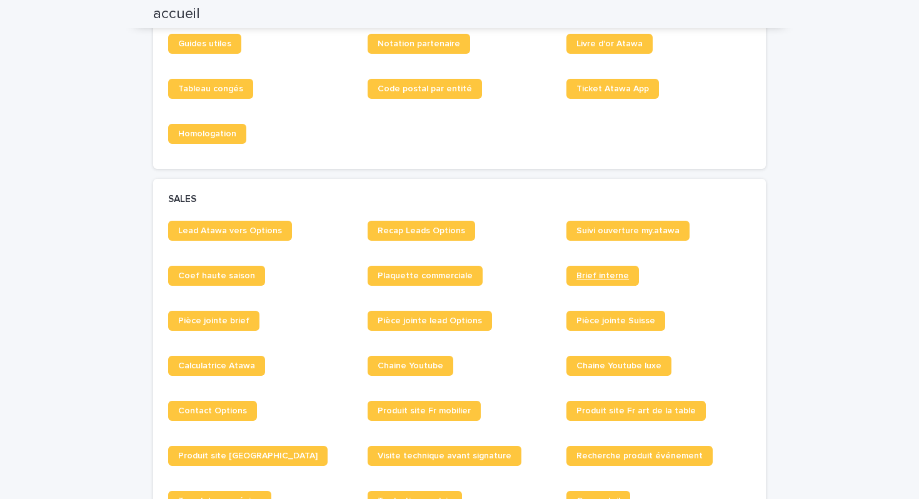 This screenshot has height=499, width=919. I want to click on span: Suivi ouverture my.atawa, so click(628, 231).